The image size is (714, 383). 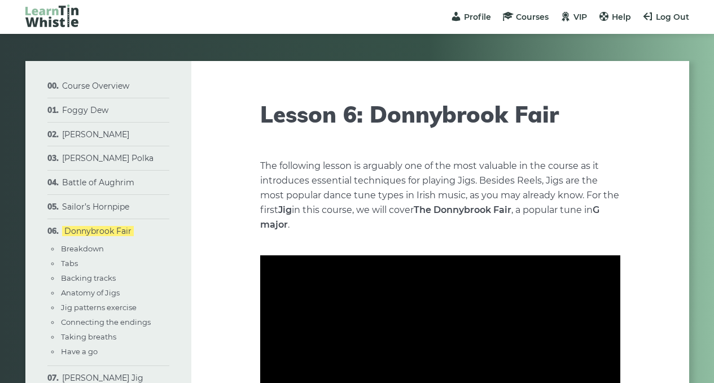 I want to click on p: The following lesson is arguably one of the most valuable in the course as it introduces essentia..., so click(x=440, y=195).